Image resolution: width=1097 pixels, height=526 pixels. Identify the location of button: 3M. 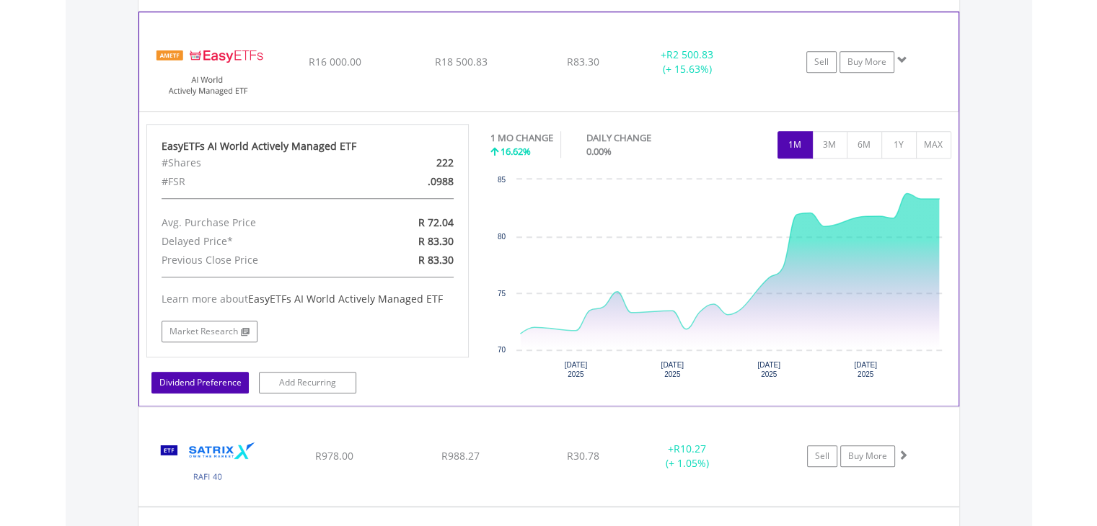
(829, 145).